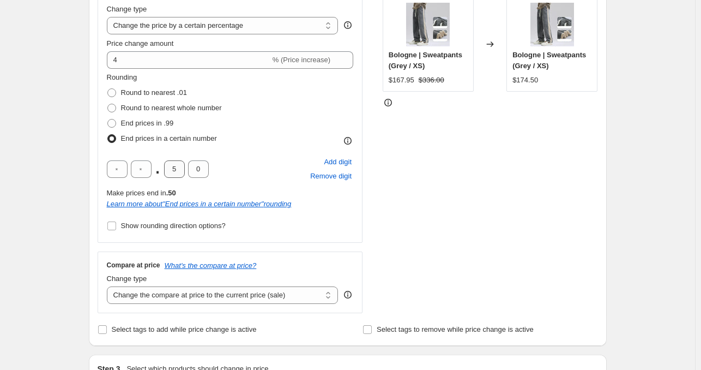 This screenshot has height=370, width=701. What do you see at coordinates (331, 176) in the screenshot?
I see `span: Remove digit` at bounding box center [331, 176].